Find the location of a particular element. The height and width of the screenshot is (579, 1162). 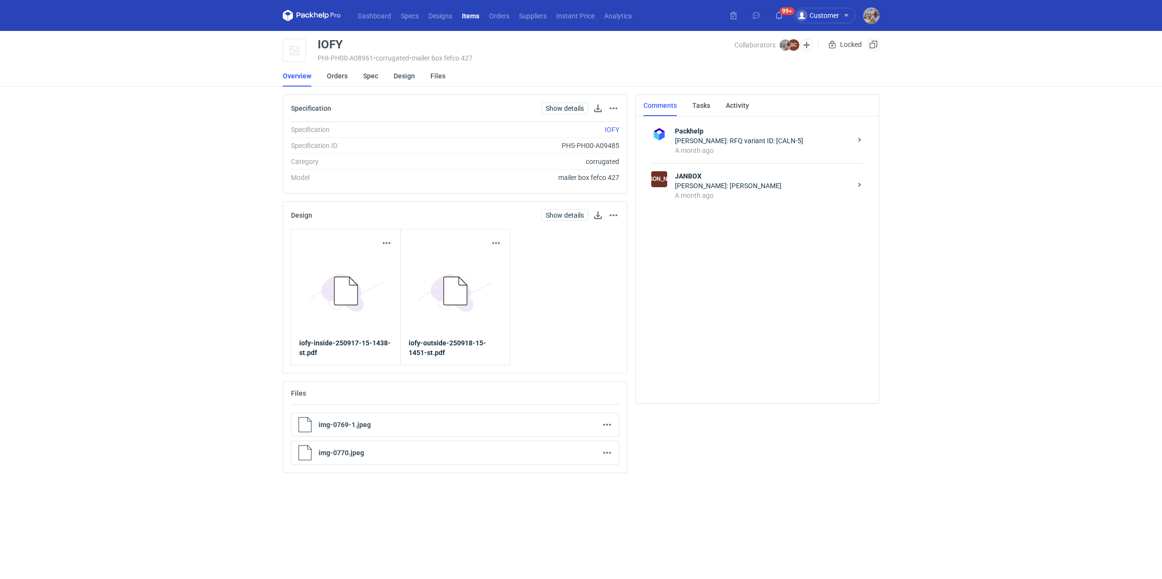

a: Dashboard is located at coordinates (374, 15).